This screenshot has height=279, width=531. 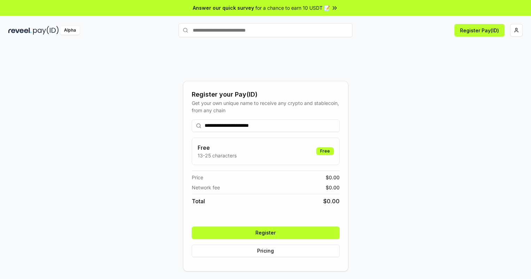 What do you see at coordinates (217, 155) in the screenshot?
I see `p: 13-25 characters` at bounding box center [217, 155].